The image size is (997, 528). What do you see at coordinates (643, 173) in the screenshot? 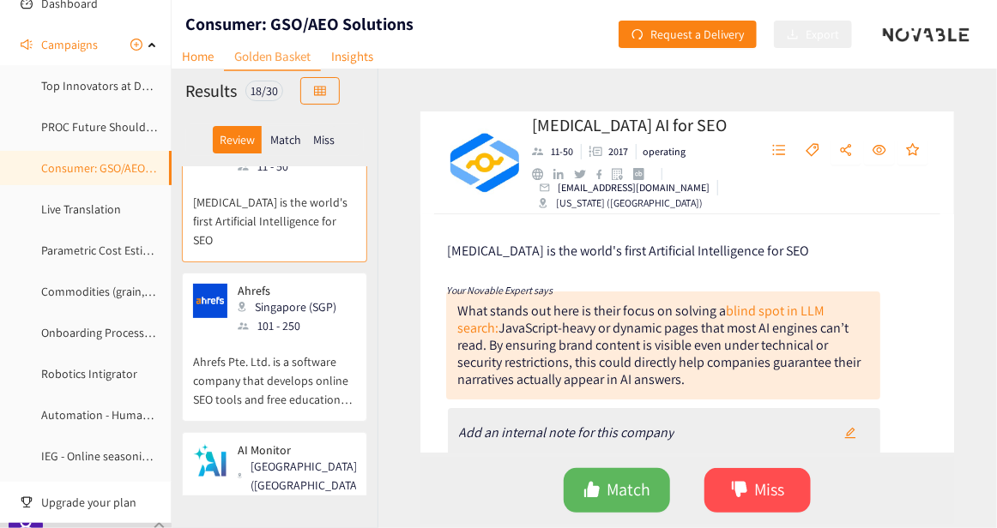
I see `a: crunchbase` at bounding box center [643, 173].